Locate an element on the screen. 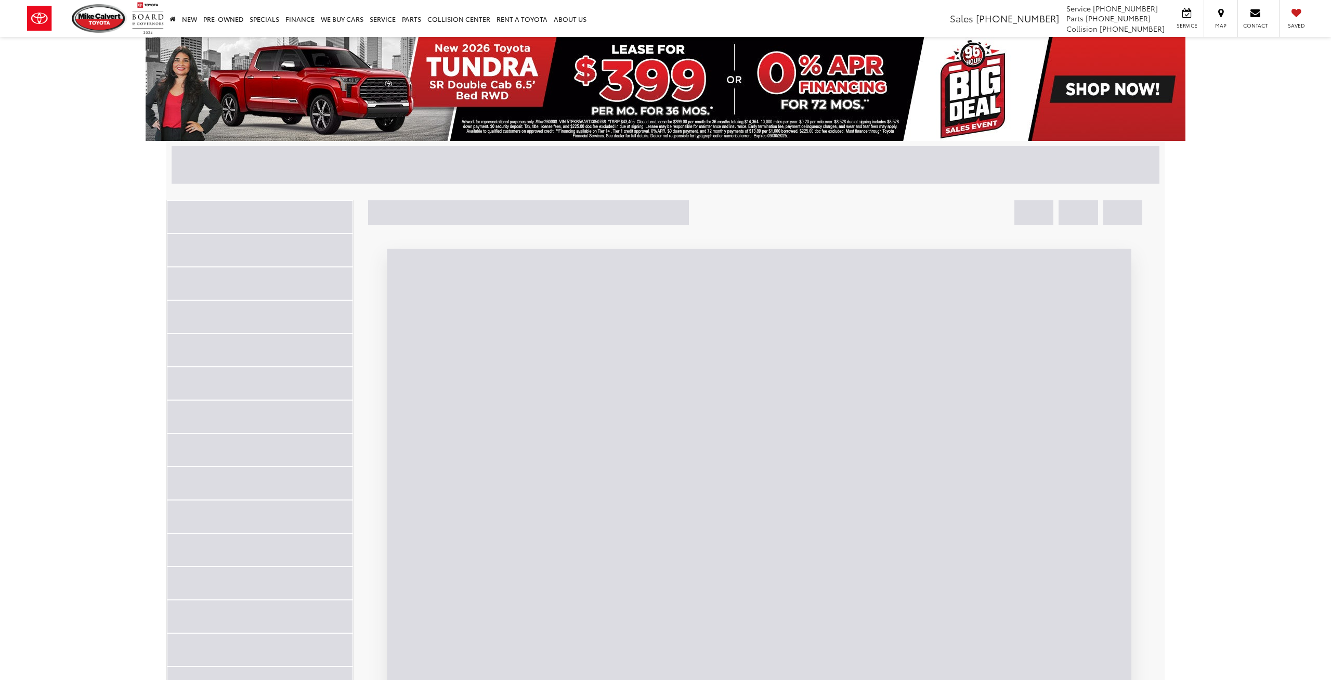 The height and width of the screenshot is (680, 1331). span: Contact is located at coordinates (1256, 25).